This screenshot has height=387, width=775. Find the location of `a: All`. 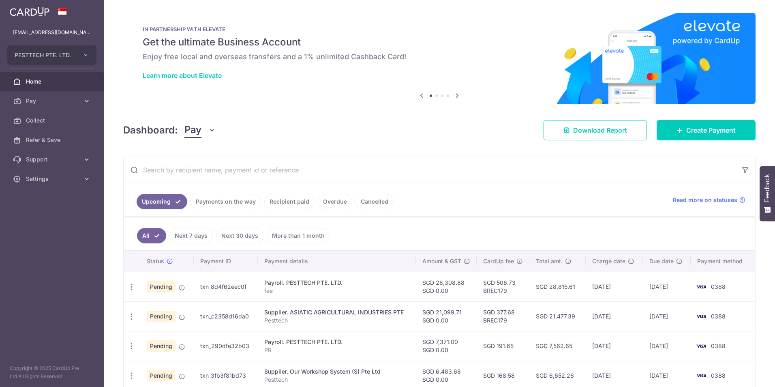

a: All is located at coordinates (152, 235).